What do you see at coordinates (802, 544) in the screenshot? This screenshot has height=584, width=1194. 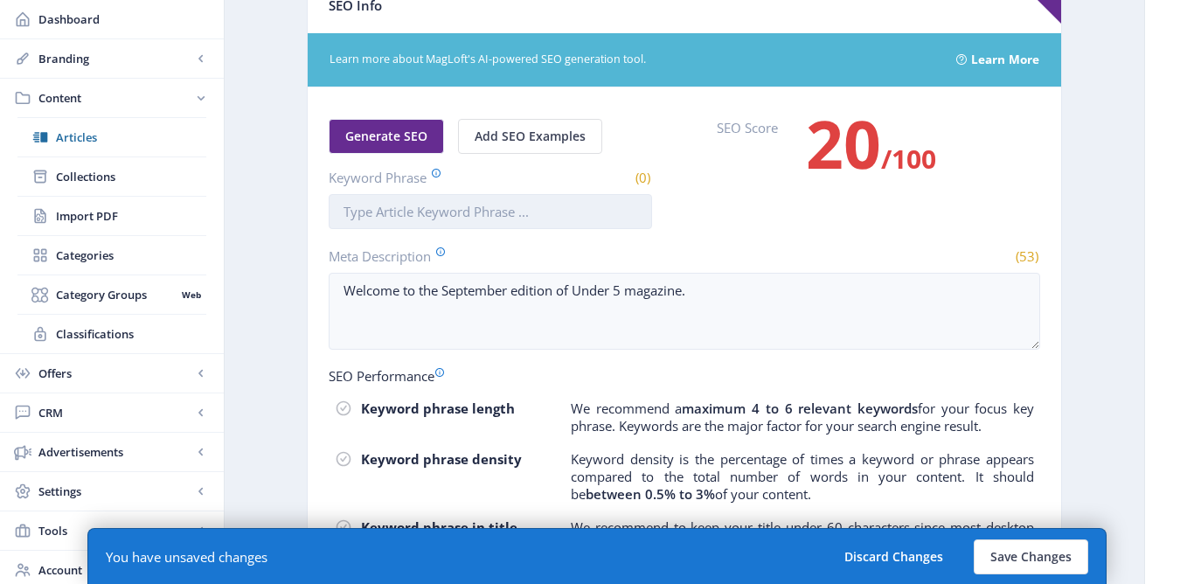 I see `p: We recommend to keep your title under 60 characters since most desktop and mobile browsers are ab...` at bounding box center [802, 544].